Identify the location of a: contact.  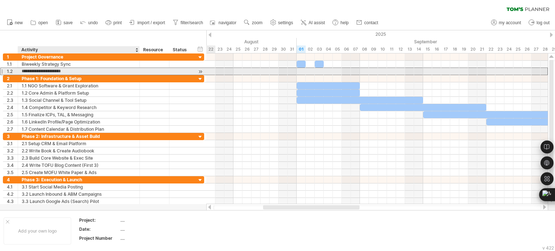
(368, 23).